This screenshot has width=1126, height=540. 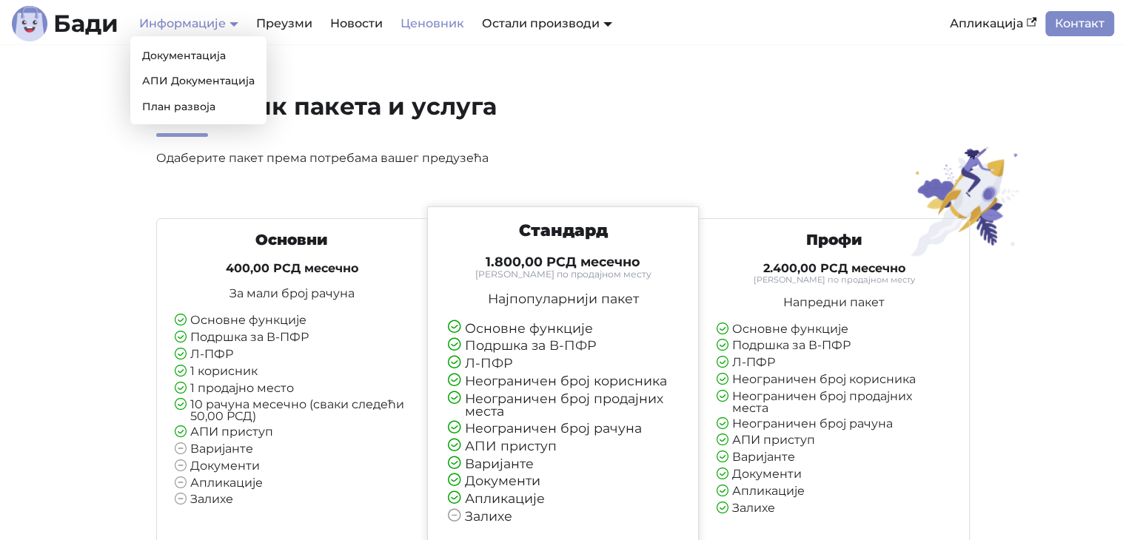 What do you see at coordinates (993, 24) in the screenshot?
I see `a: Апликација` at bounding box center [993, 24].